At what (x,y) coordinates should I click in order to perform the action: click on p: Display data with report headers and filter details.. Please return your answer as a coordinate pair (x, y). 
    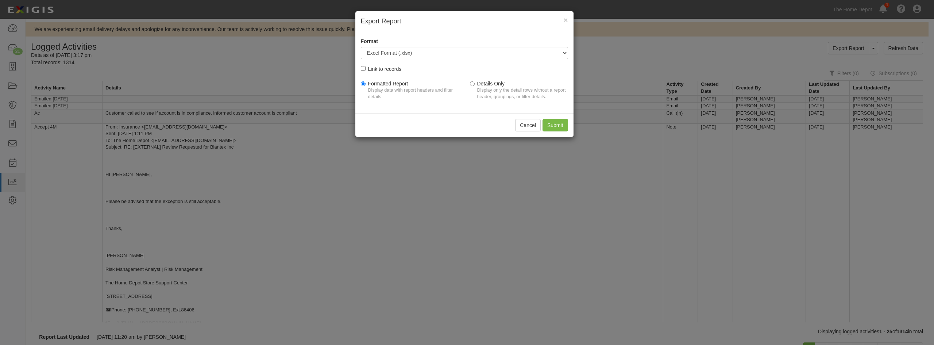
    Looking at the image, I should click on (413, 94).